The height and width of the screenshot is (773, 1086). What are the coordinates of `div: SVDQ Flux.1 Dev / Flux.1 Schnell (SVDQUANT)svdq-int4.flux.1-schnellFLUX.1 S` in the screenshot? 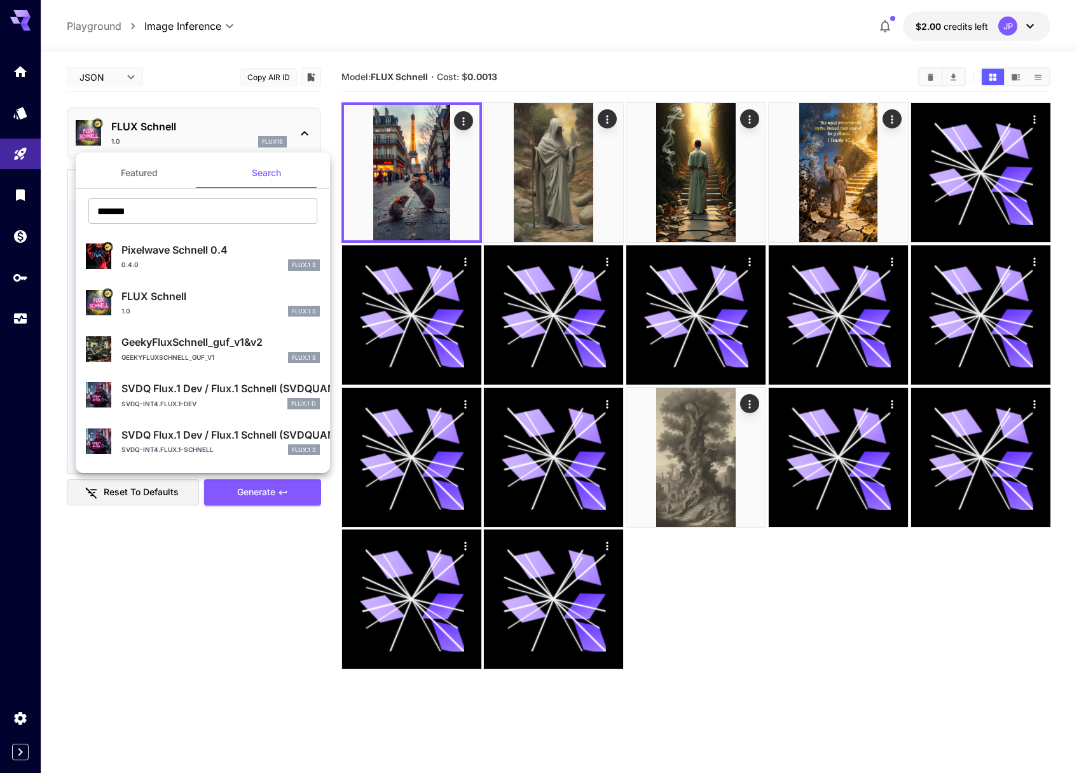 It's located at (203, 441).